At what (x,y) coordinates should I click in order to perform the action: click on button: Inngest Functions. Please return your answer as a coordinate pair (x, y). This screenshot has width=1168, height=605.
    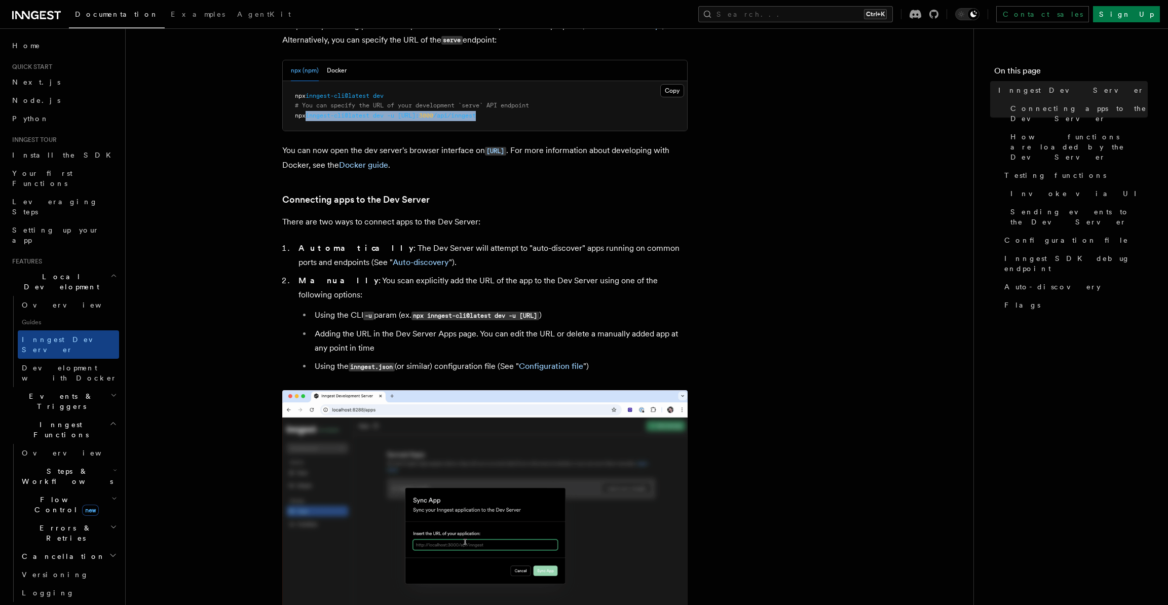
    Looking at the image, I should click on (63, 430).